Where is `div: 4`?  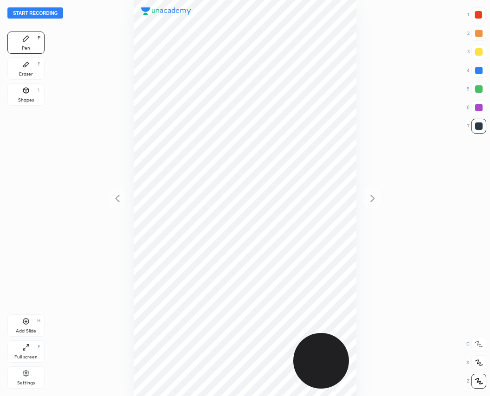
div: 4 is located at coordinates (477, 71).